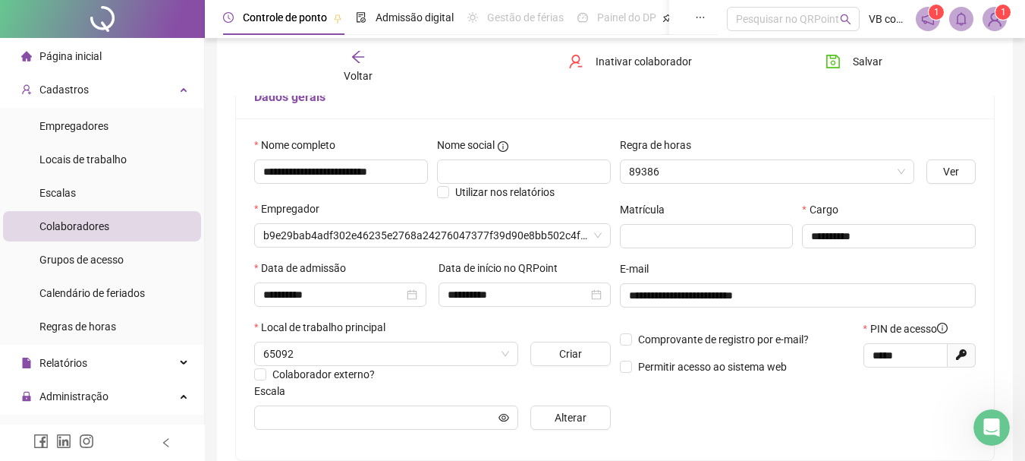 The width and height of the screenshot is (1025, 461). Describe the element at coordinates (951, 172) in the screenshot. I see `button: Ver` at that location.